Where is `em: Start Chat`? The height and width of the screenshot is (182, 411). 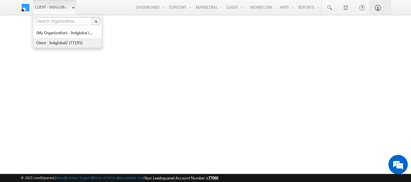 em: Start Chat is located at coordinates (102, 144).